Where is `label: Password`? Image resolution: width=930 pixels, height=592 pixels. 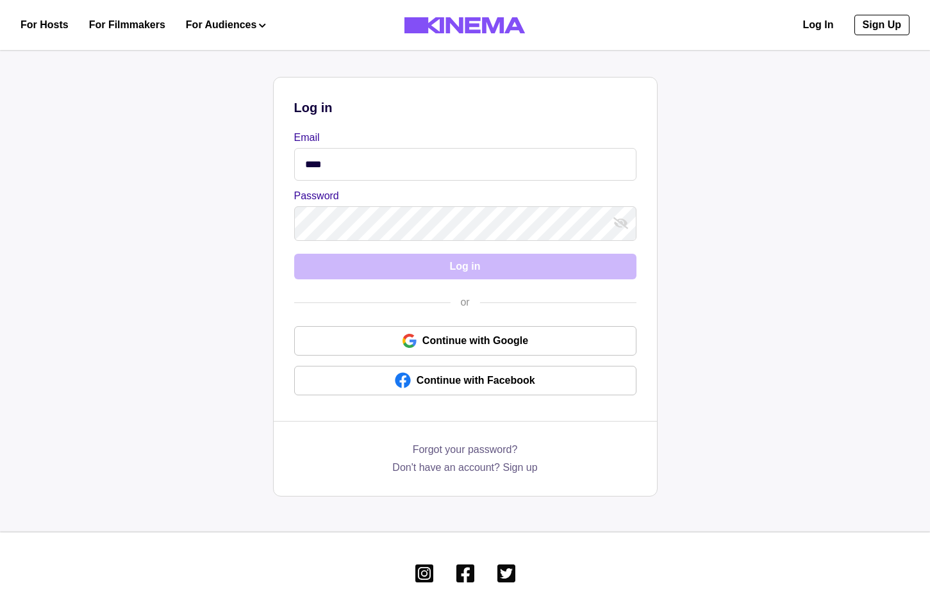 label: Password is located at coordinates (461, 196).